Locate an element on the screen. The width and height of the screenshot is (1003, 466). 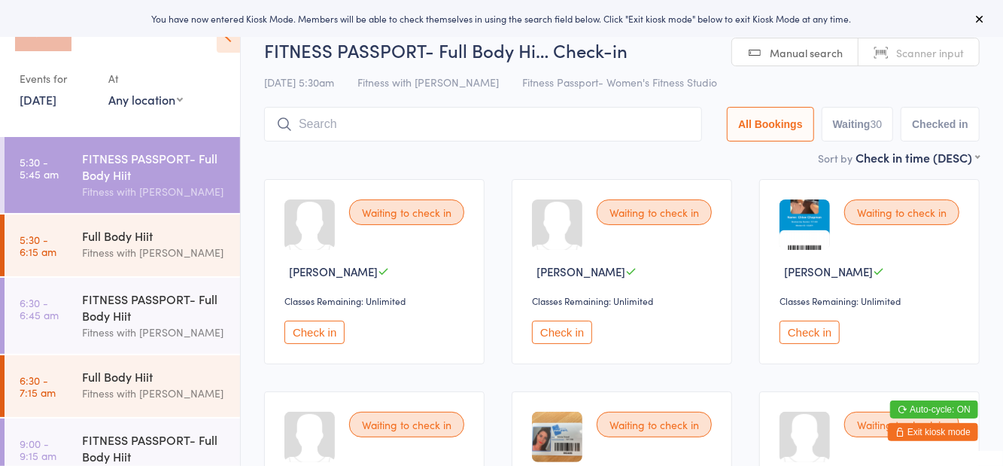
input: Search is located at coordinates (483, 124).